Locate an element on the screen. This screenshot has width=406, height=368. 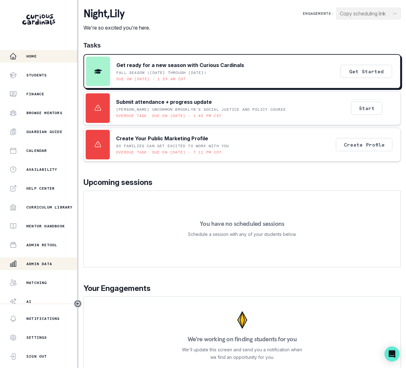
button: Start is located at coordinates (367, 108).